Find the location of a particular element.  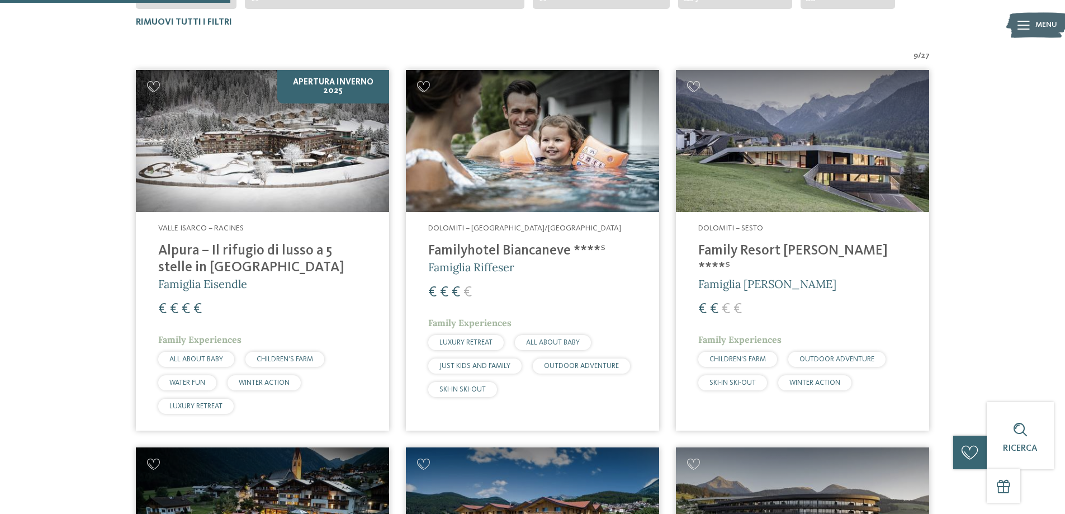

span: Famiglia Riffeser is located at coordinates (471, 267).